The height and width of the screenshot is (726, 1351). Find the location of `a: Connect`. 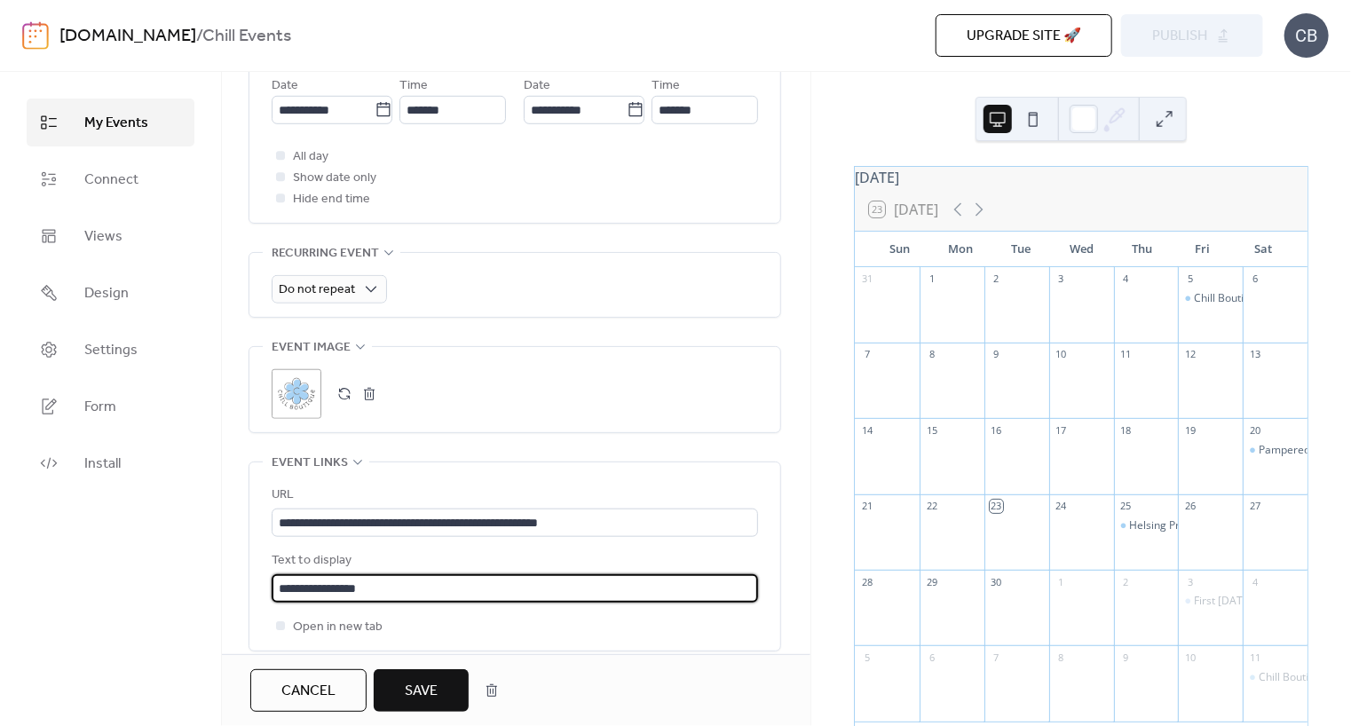

a: Connect is located at coordinates (110, 179).